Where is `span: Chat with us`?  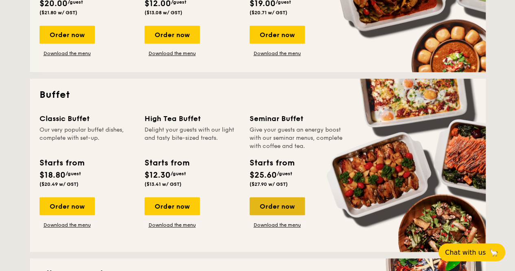
span: Chat with us is located at coordinates (466, 252).